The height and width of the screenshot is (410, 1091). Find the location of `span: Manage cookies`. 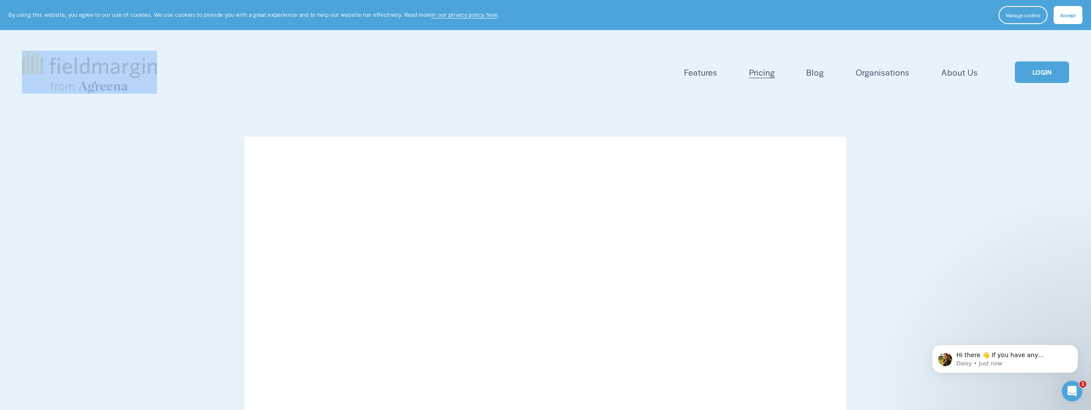

span: Manage cookies is located at coordinates (1023, 15).